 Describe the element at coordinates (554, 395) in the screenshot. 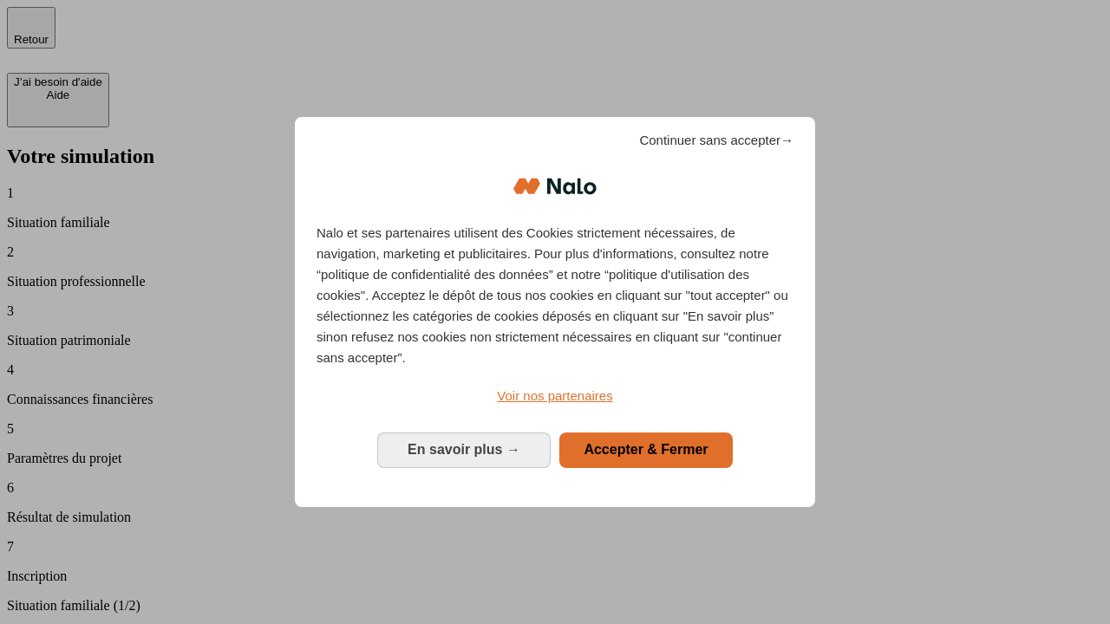

I see `span: Voir nos partenaires` at that location.